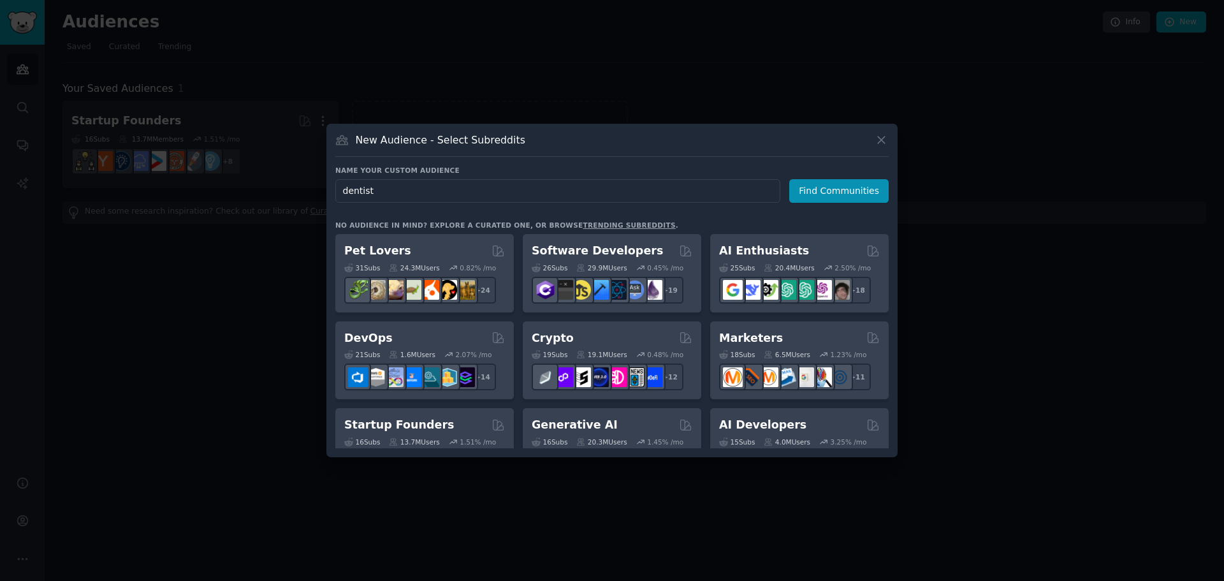 This screenshot has width=1224, height=581. What do you see at coordinates (839, 191) in the screenshot?
I see `button: Find Communities` at bounding box center [839, 191].